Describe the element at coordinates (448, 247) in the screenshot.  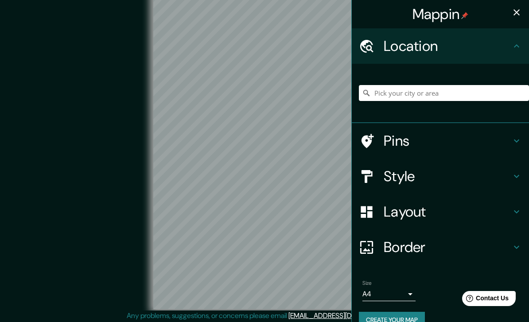
I see `h4: Border` at that location.